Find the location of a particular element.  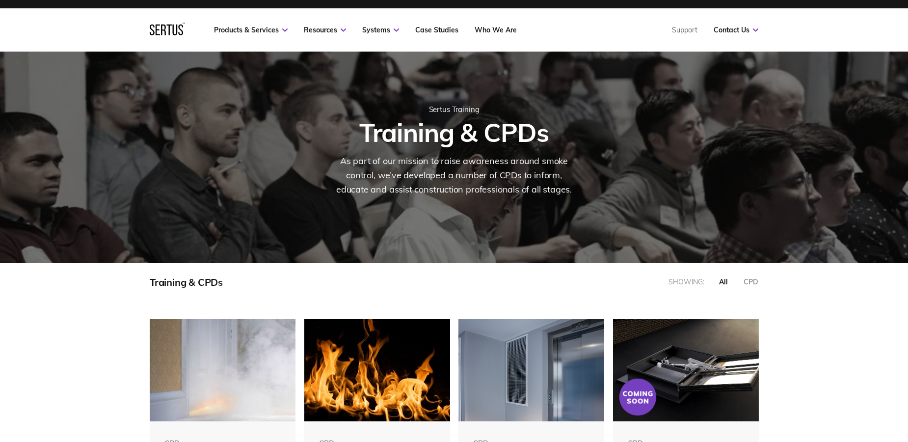

h1: Training & CPDs is located at coordinates (454, 132).